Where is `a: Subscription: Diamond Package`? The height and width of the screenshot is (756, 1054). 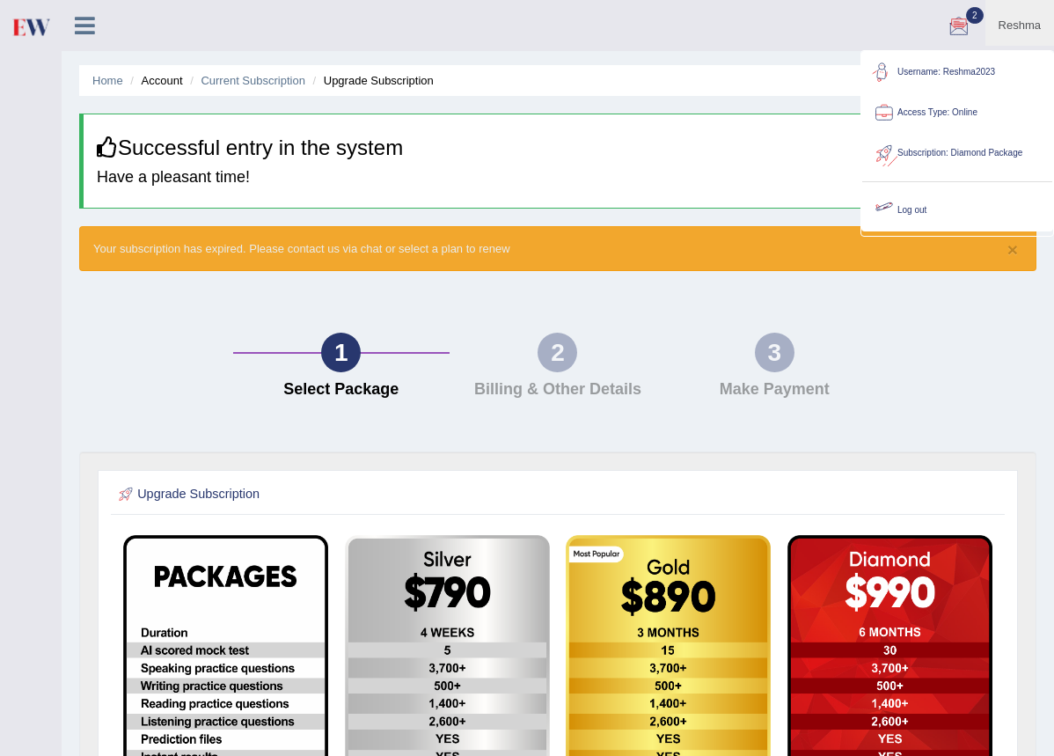 a: Subscription: Diamond Package is located at coordinates (957, 153).